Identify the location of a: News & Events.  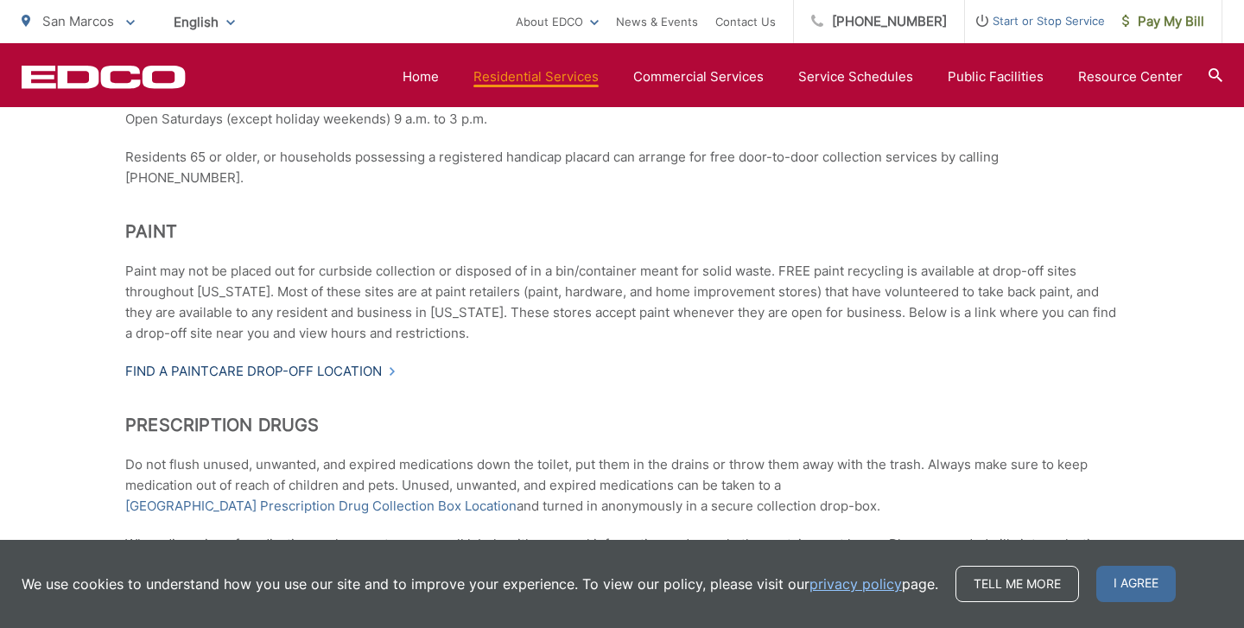
(656, 22).